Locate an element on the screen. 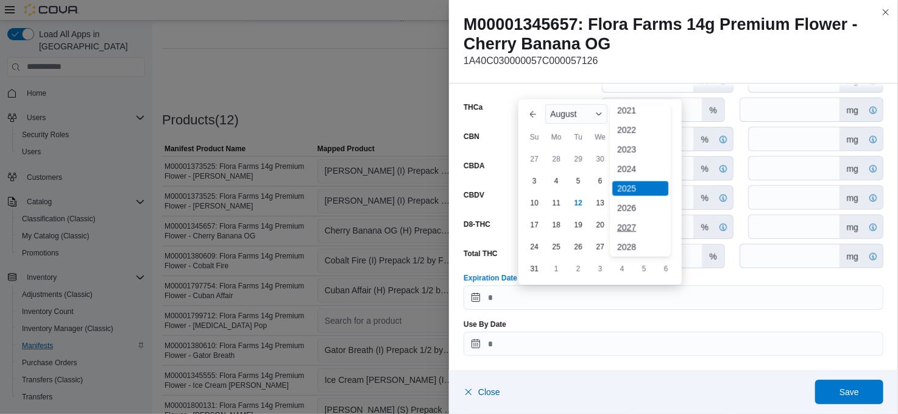  div: day-28 is located at coordinates (556, 159).